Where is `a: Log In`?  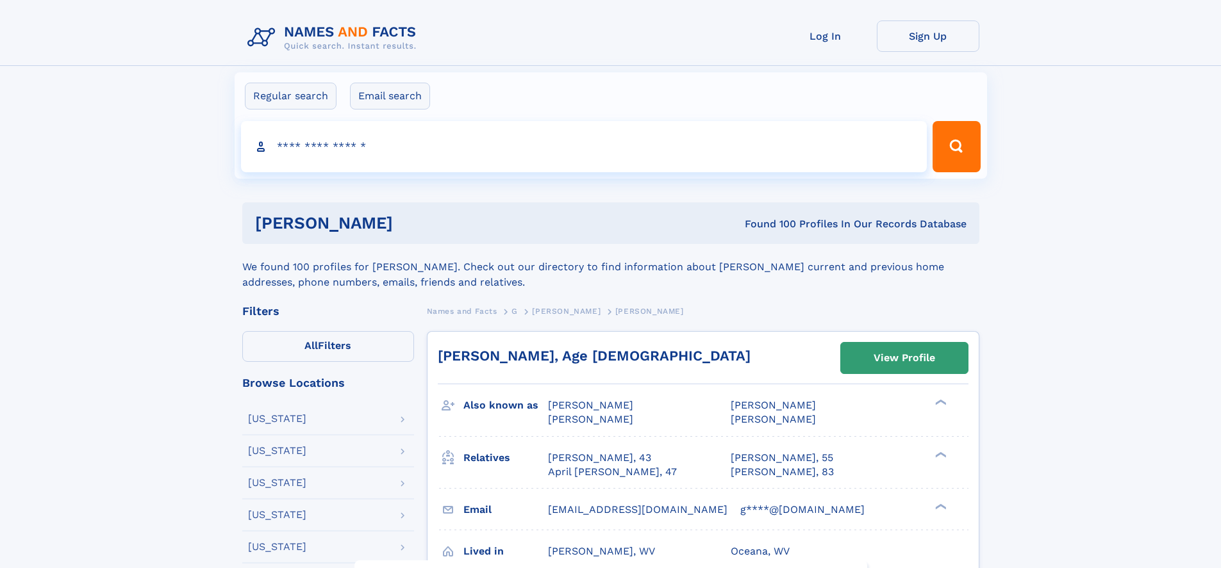
a: Log In is located at coordinates (825, 36).